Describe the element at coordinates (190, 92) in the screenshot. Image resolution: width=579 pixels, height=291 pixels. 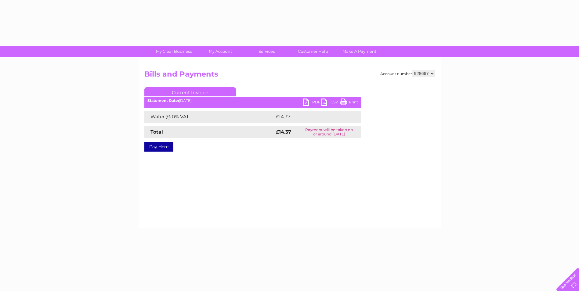
I see `a: Current Invoice` at that location.